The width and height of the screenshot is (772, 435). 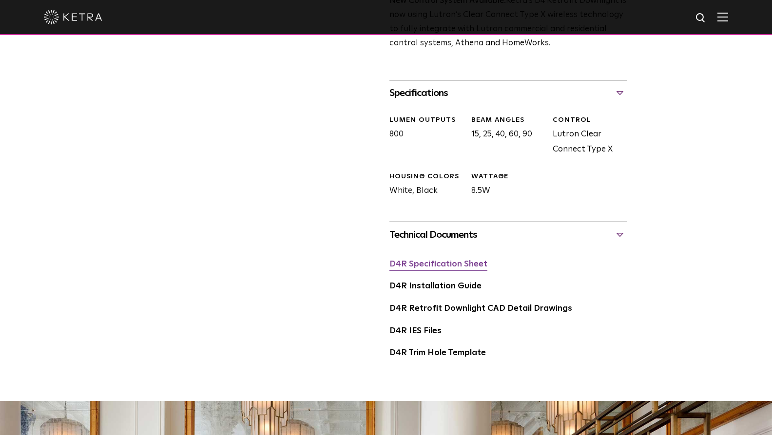 What do you see at coordinates (701, 18) in the screenshot?
I see `img: search icon` at bounding box center [701, 18].